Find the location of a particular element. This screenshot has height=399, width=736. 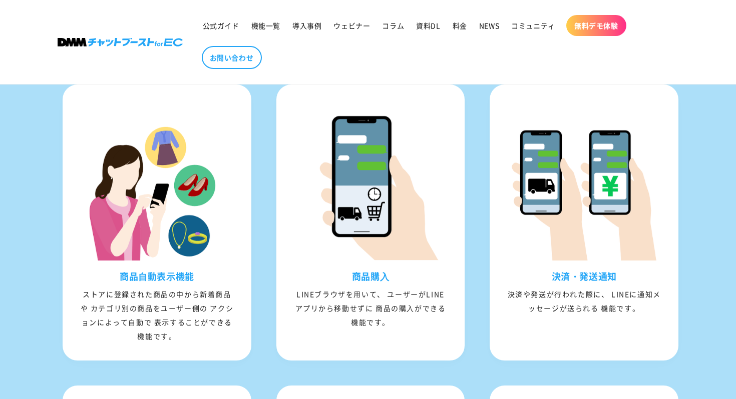

span: ウェビナー is located at coordinates (351, 26).